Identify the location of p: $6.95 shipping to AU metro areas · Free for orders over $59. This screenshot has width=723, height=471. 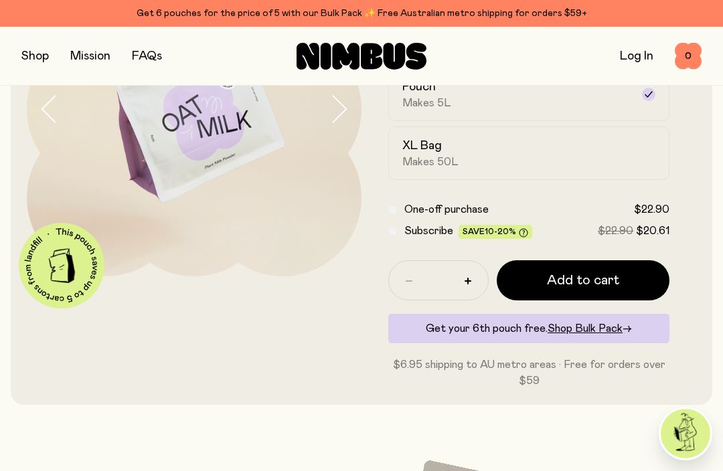
(529, 373).